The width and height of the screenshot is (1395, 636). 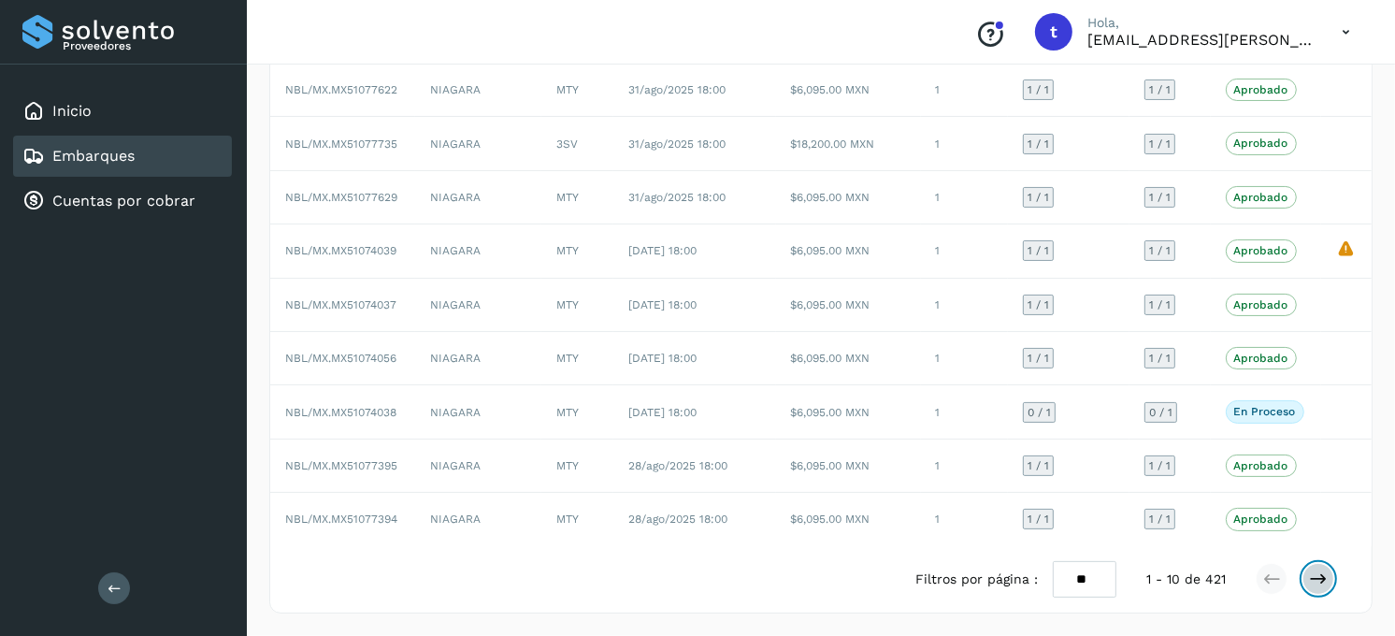 What do you see at coordinates (1200, 39) in the screenshot?
I see `p: transportes.lg.lozano@gmail.com` at bounding box center [1200, 39].